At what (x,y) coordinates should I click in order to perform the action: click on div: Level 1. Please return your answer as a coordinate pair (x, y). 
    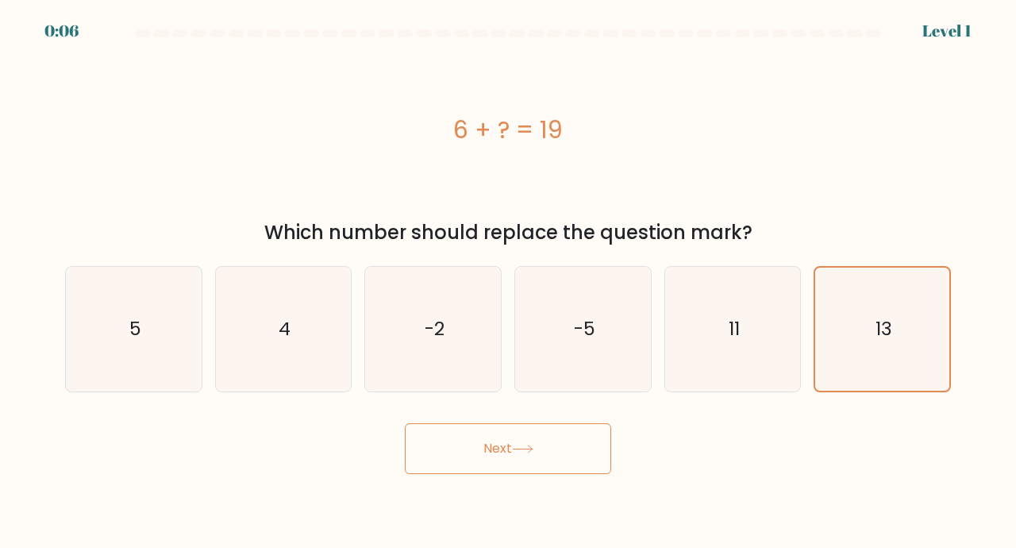
    Looking at the image, I should click on (947, 31).